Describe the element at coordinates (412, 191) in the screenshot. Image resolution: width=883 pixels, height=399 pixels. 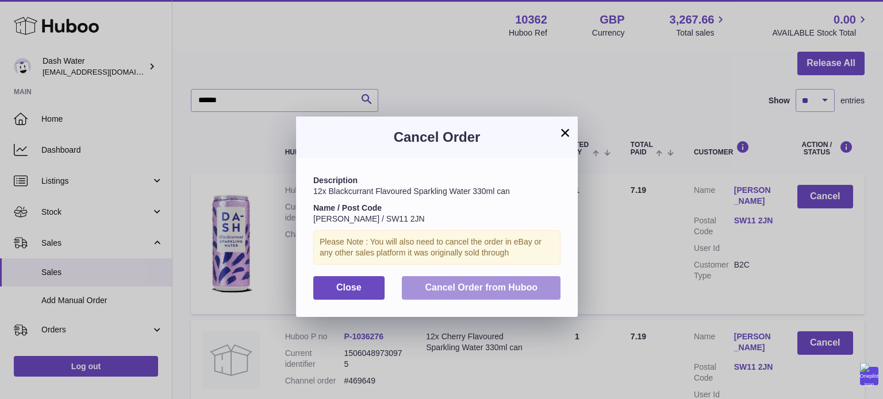
I see `span: 12x Blackcurrant Flavoured Sparkling Water 330ml can` at that location.